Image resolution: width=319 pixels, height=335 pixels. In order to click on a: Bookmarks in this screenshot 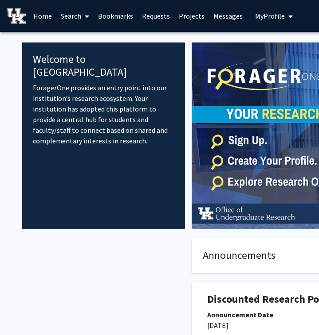, I will do `click(115, 16)`.